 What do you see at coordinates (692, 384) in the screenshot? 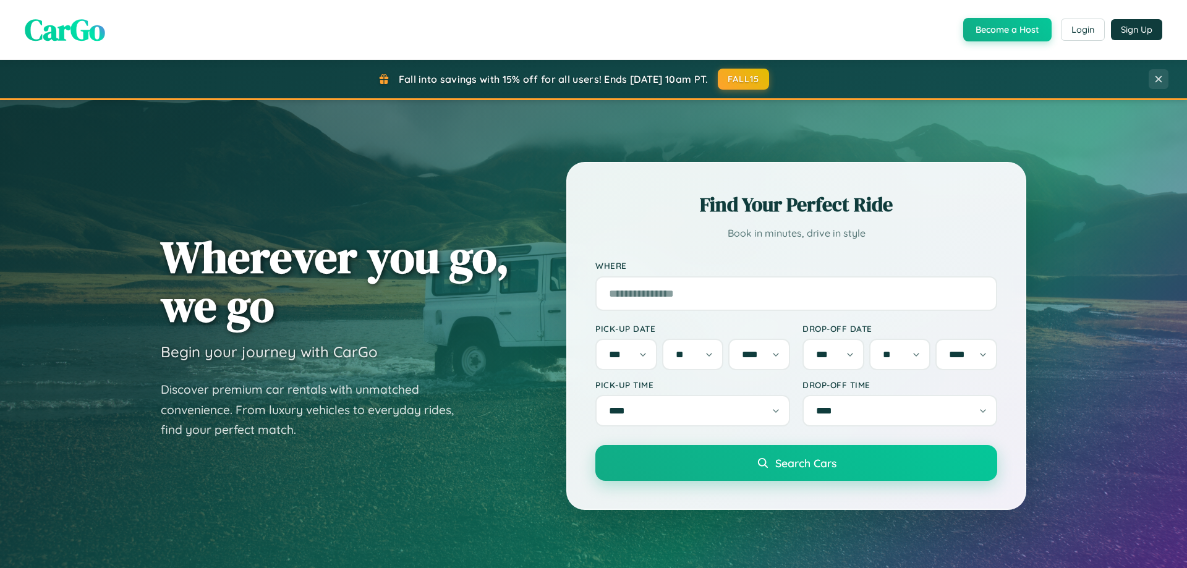
I see `label: Pick-up Time` at bounding box center [692, 384].